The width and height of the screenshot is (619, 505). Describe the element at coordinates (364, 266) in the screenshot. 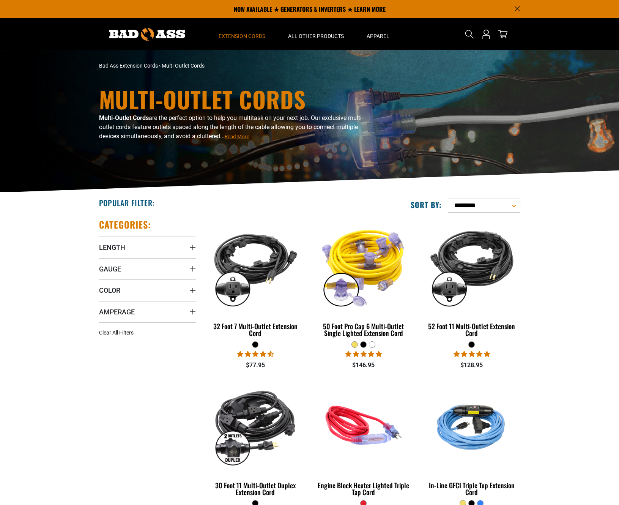

I see `img: yellow` at that location.